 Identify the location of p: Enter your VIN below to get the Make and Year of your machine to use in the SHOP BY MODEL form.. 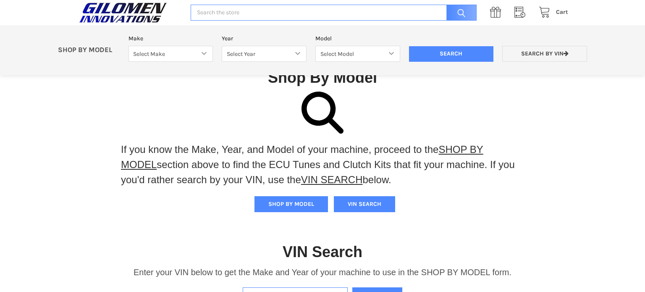
(322, 272).